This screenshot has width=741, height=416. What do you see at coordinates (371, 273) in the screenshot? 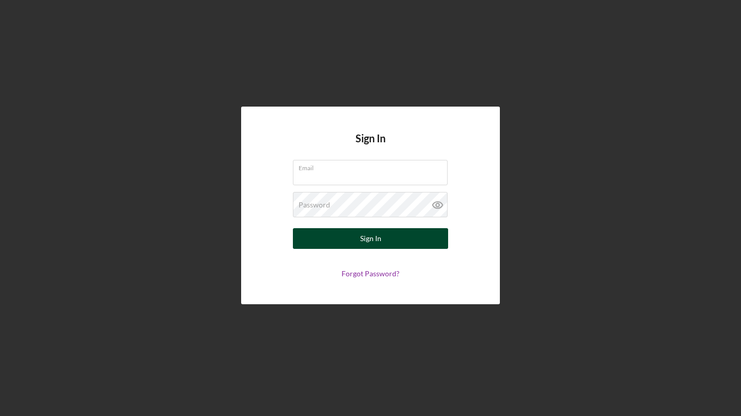
I see `a: Forgot Password?` at bounding box center [371, 273].